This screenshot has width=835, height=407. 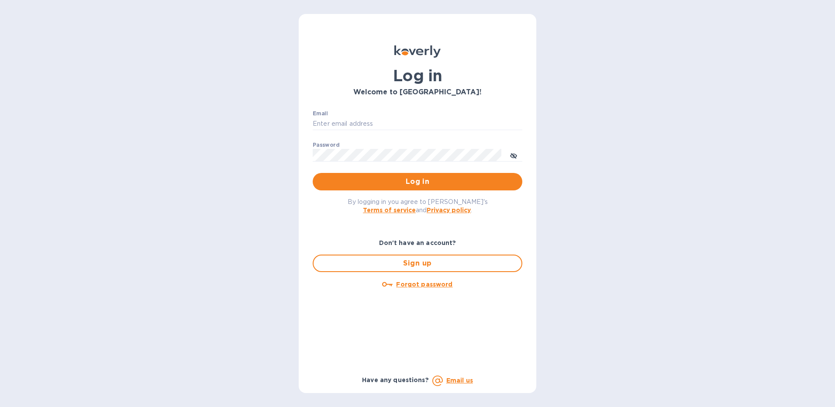 What do you see at coordinates (389, 210) in the screenshot?
I see `a: Terms of service` at bounding box center [389, 210].